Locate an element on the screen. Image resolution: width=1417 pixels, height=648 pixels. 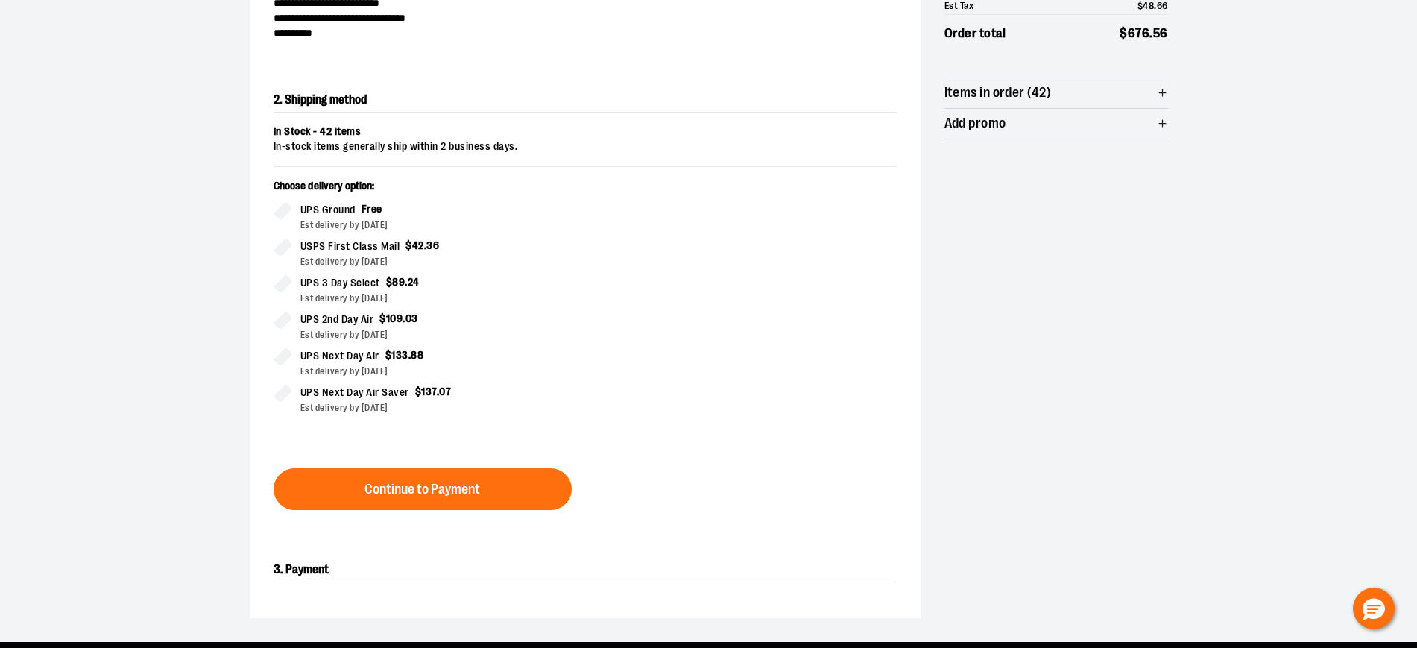
span: 109 is located at coordinates (394, 318).